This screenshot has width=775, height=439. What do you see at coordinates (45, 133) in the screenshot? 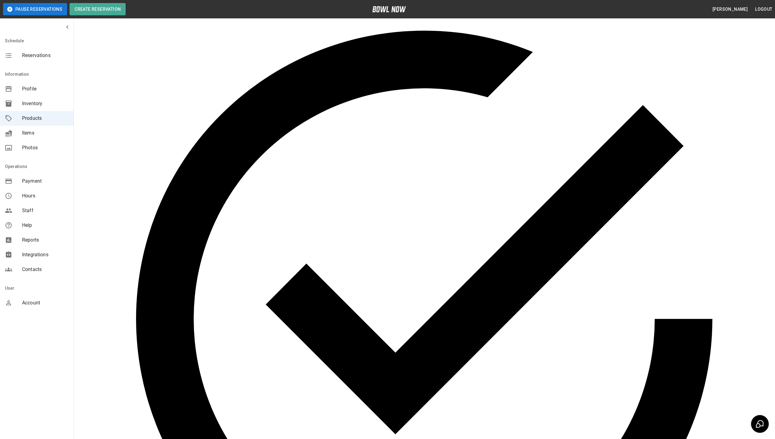
I see `span: Items` at bounding box center [45, 133].